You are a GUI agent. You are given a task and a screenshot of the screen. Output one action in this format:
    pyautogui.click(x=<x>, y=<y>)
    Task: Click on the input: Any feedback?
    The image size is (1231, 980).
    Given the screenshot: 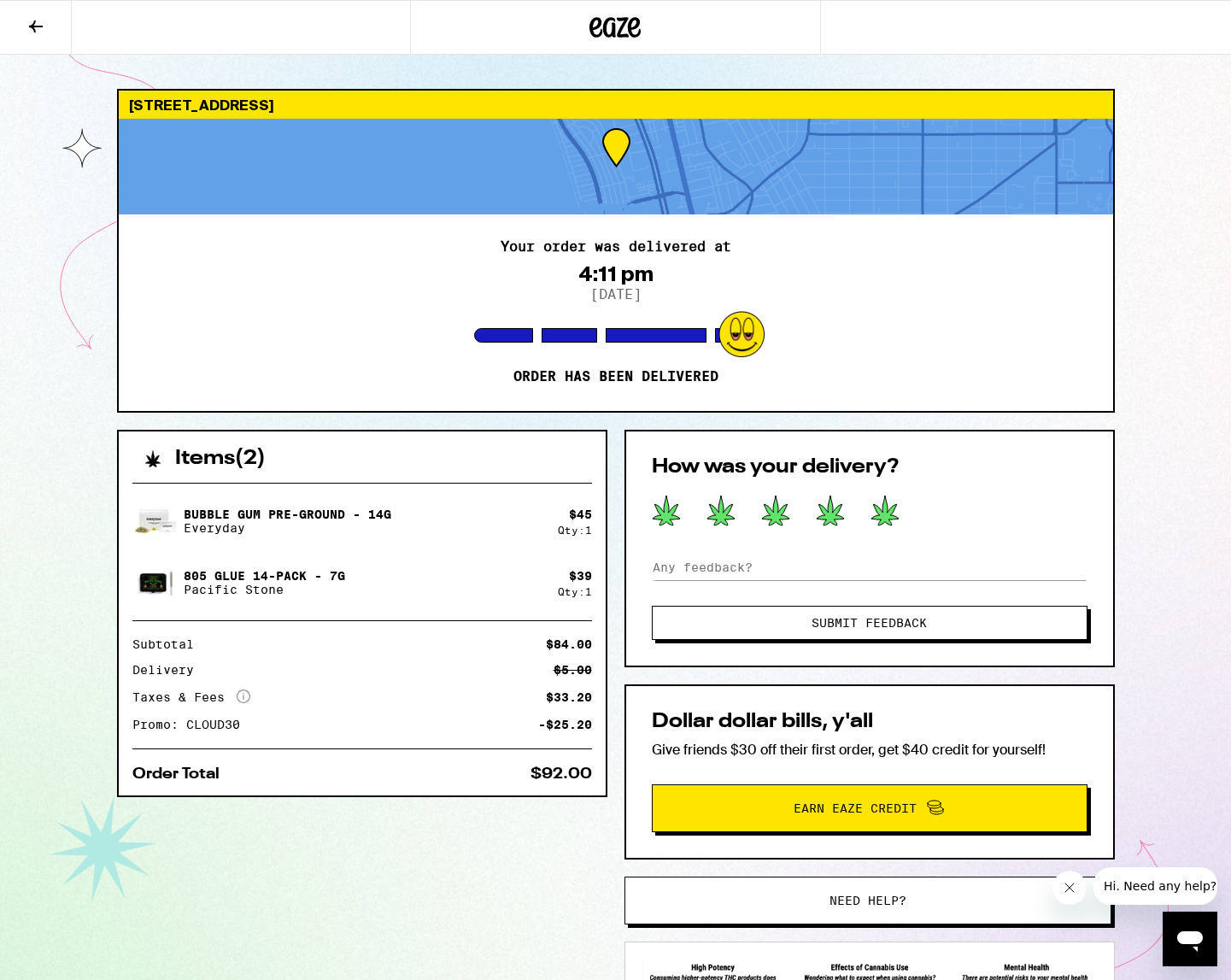 What is the action you would take?
    pyautogui.click(x=870, y=567)
    